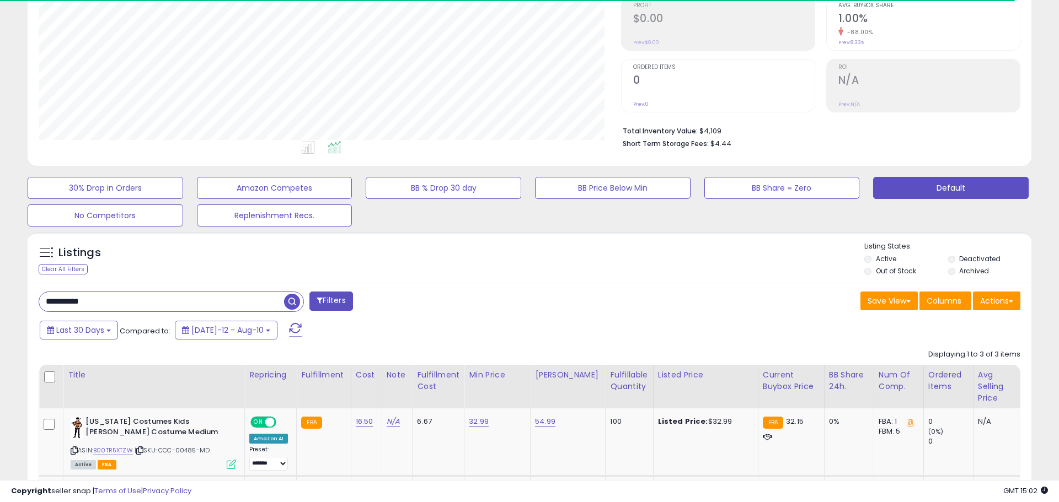  What do you see at coordinates (1025, 491) in the screenshot?
I see `span: 2025-09-11 15:02 GMT` at bounding box center [1025, 491].